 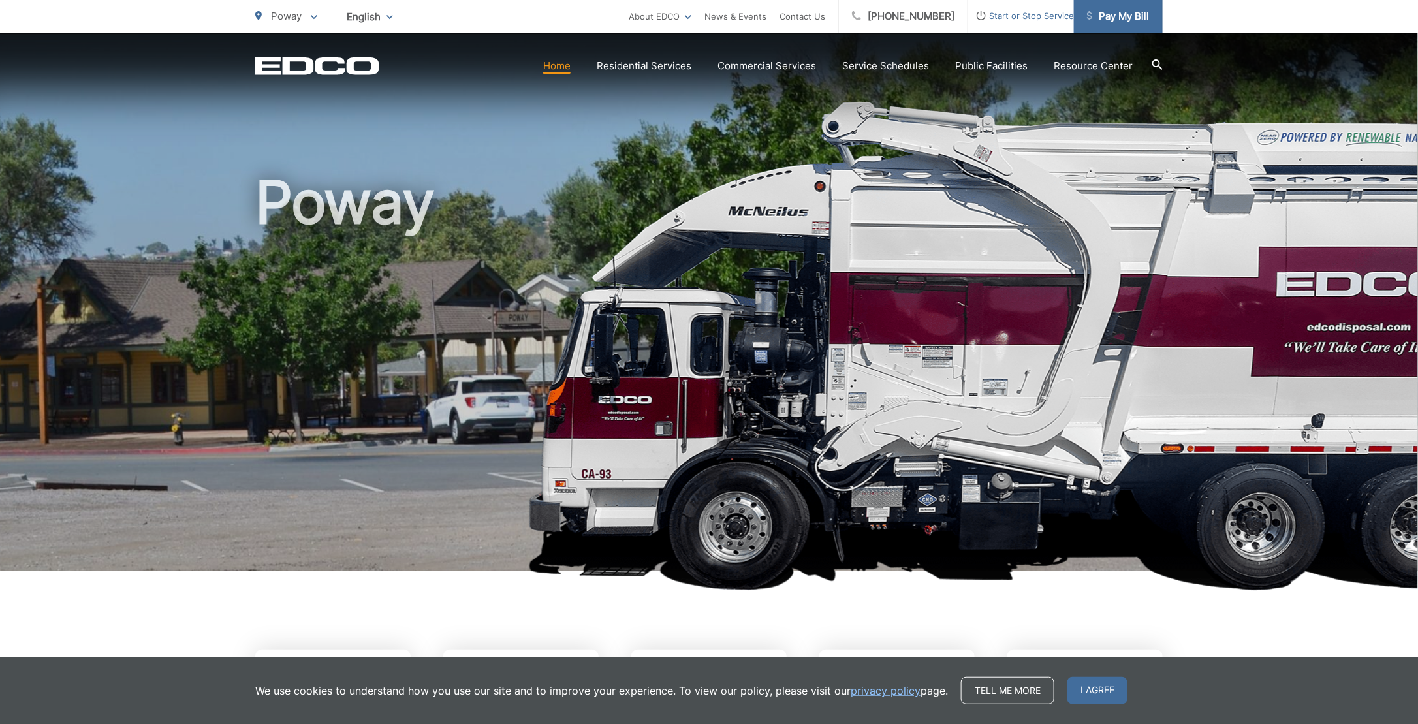 I want to click on a: Commercial Services, so click(x=766, y=66).